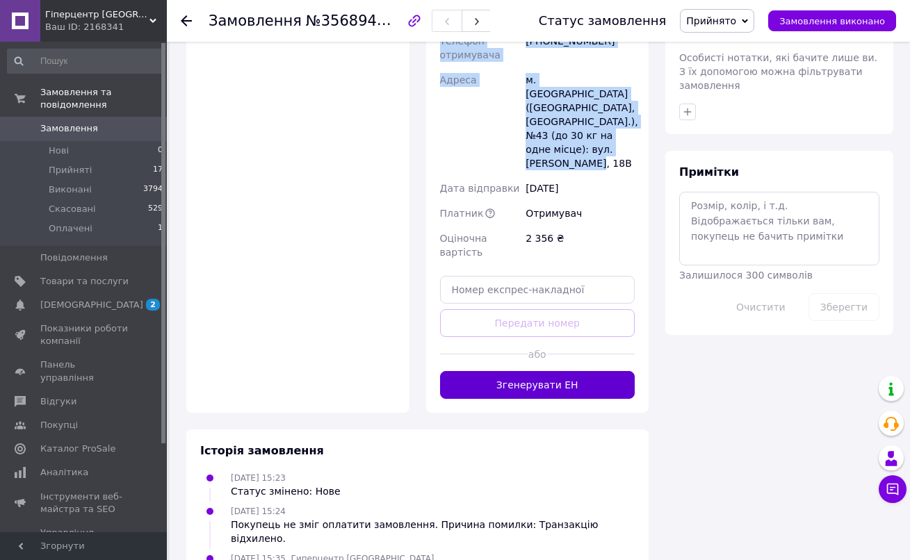 This screenshot has width=910, height=560. I want to click on span: 17, so click(158, 170).